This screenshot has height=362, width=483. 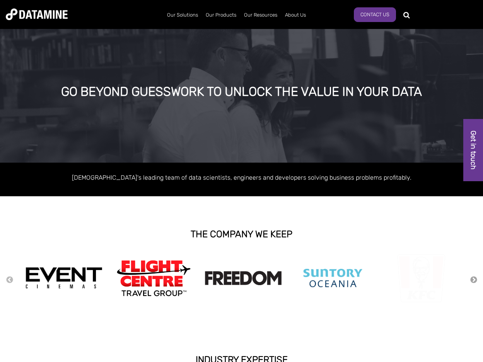 What do you see at coordinates (242, 92) in the screenshot?
I see `div: GO BEYOND GUESSWORK TO UNLOCK THE VALUE IN YOUR DATA` at bounding box center [242, 92].